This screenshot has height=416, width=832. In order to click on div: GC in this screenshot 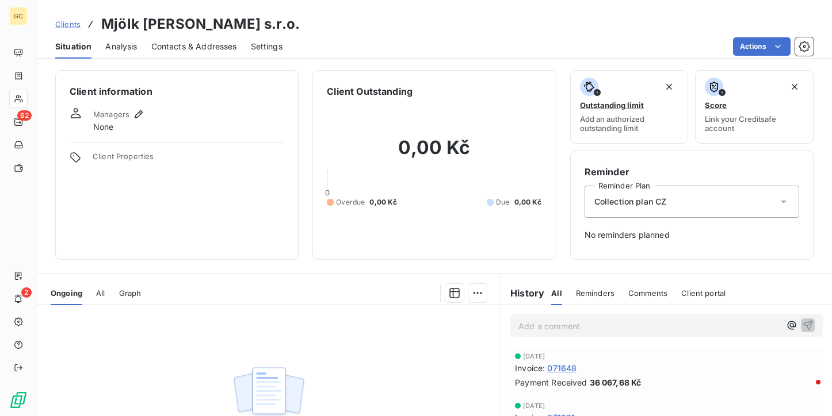, I will do `click(18, 16)`.